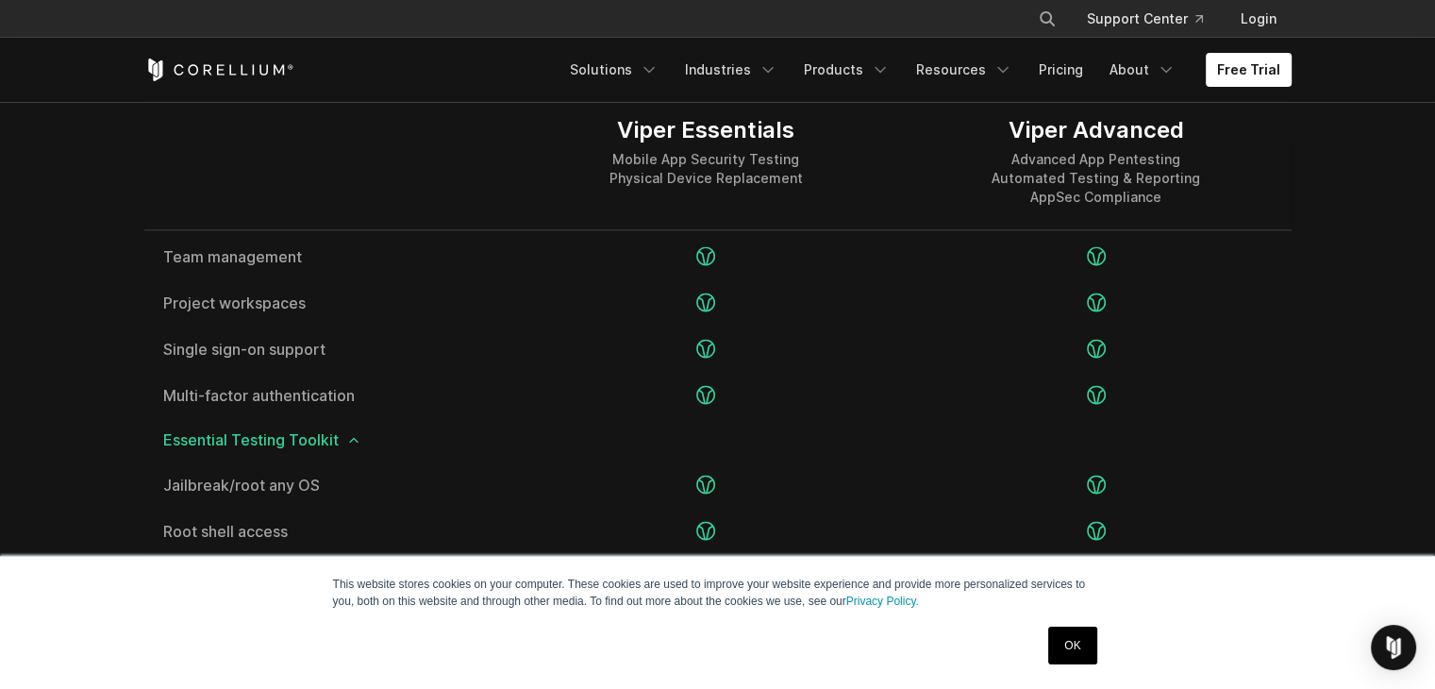 This screenshot has width=1435, height=689. I want to click on a: About, so click(1143, 70).